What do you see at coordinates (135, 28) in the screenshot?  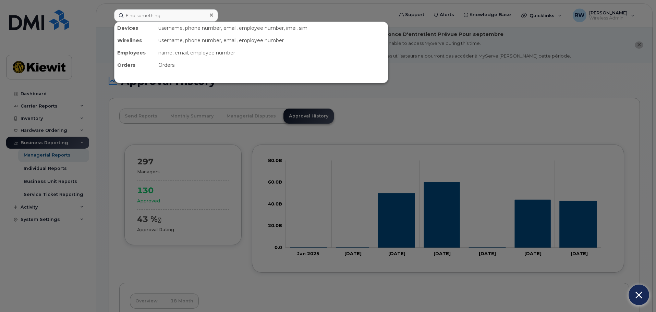 I see `div: Devices` at bounding box center [135, 28].